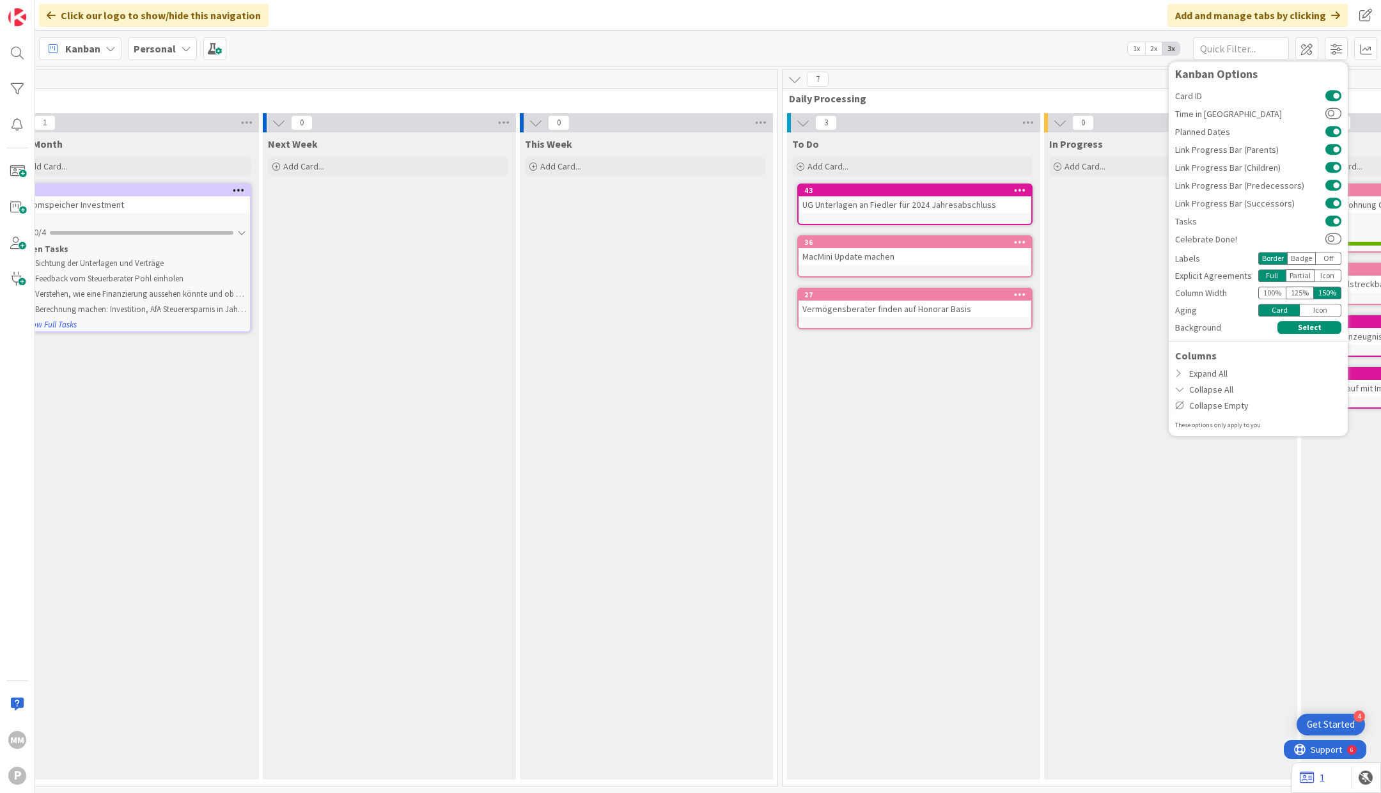 This screenshot has width=1381, height=793. Describe the element at coordinates (915, 309) in the screenshot. I see `div: Vermögensberater finden auf Honorar Basis` at that location.